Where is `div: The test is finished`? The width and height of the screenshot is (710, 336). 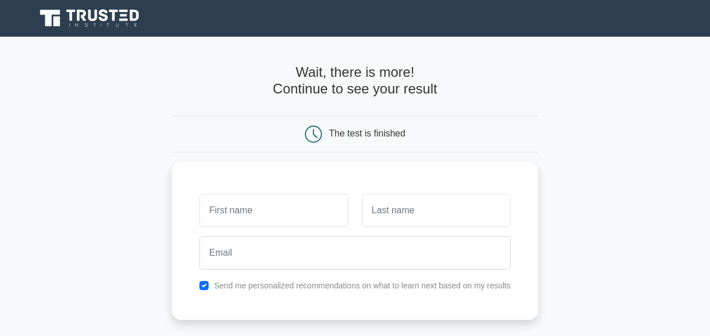
div: The test is finished is located at coordinates (367, 133).